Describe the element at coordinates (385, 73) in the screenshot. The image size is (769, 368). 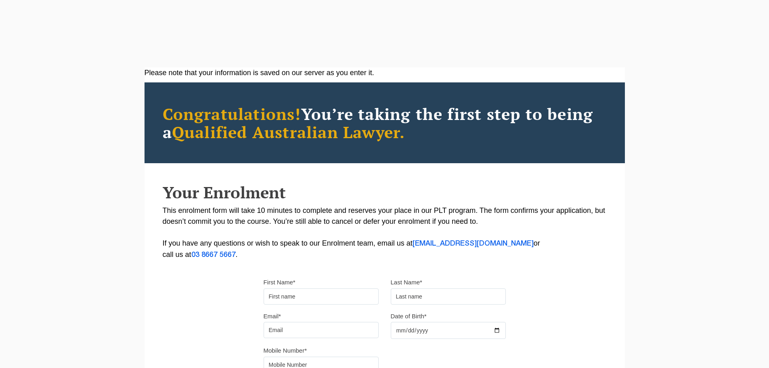
I see `div: Please note that your information is saved on our server as you enter it.` at that location.